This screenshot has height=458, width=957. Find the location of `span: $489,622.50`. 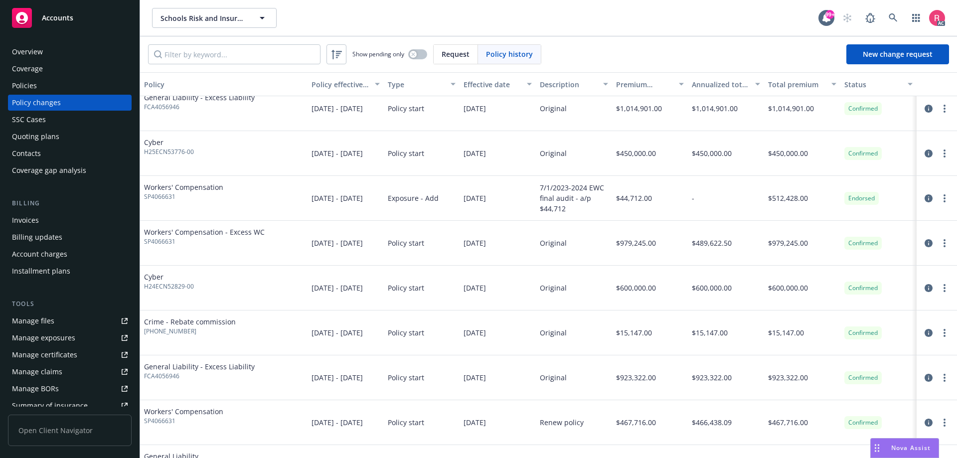

span: $489,622.50 is located at coordinates (711, 243).